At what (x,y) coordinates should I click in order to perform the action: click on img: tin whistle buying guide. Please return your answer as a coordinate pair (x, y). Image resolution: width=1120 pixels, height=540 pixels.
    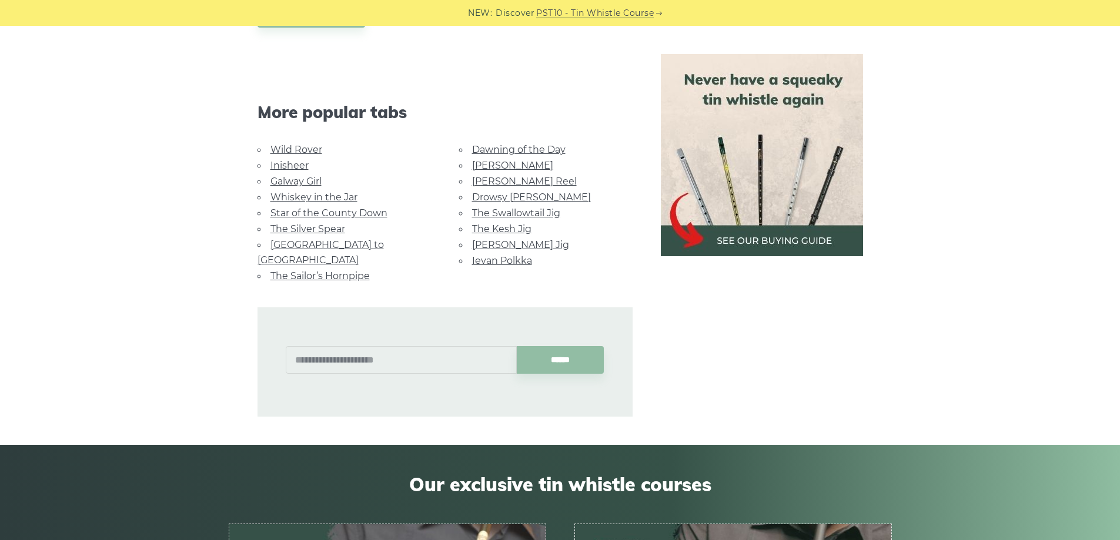
    Looking at the image, I should click on (762, 155).